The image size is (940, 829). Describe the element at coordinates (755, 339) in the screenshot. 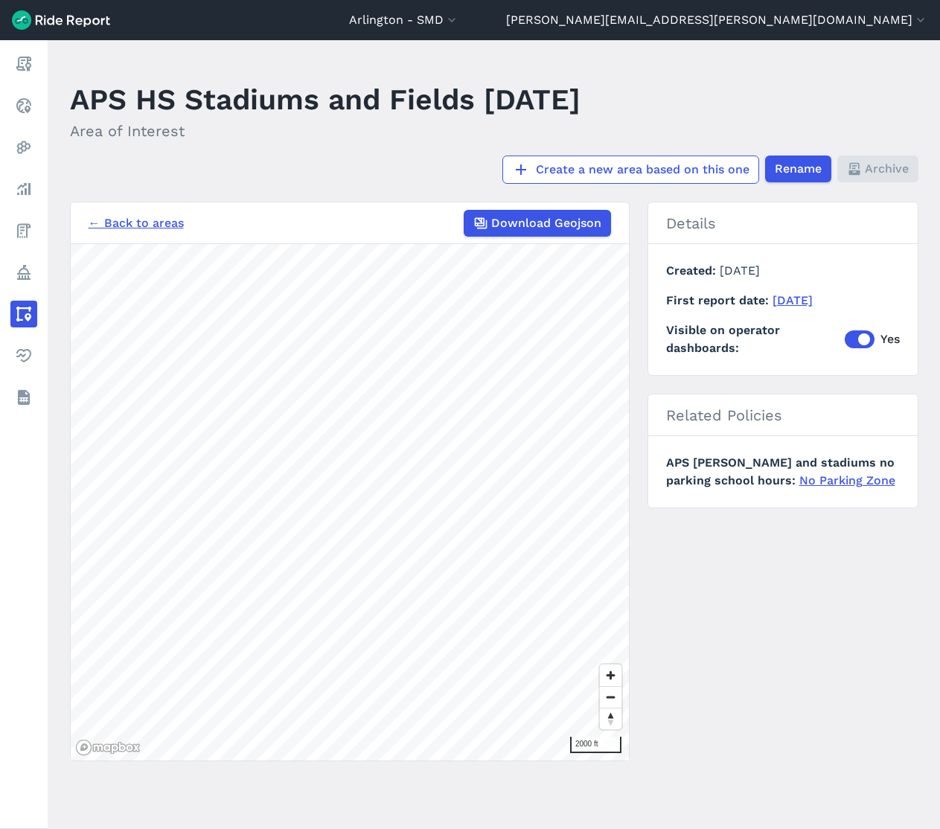

I see `span: Visible on operator dashboards` at that location.